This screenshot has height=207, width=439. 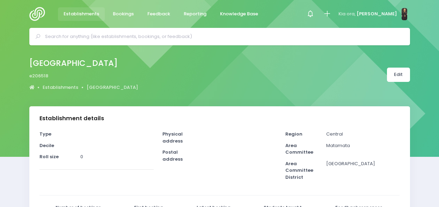 I want to click on img: N, so click(x=405, y=14).